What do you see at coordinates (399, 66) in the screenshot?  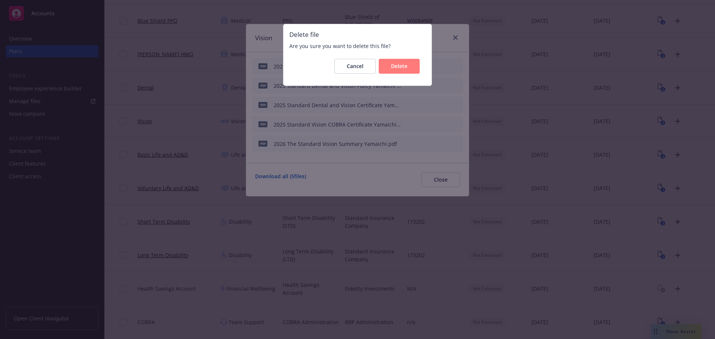 I see `span: Delete` at bounding box center [399, 66].